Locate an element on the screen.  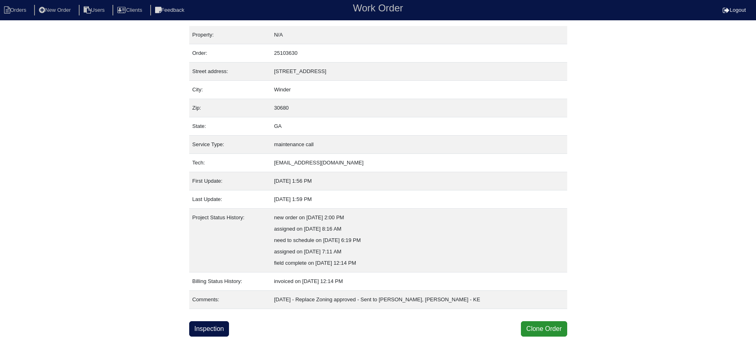
td: Tech: is located at coordinates (230, 163).